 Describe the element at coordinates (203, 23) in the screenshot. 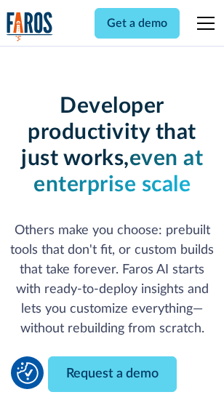

I see `div: menu` at that location.